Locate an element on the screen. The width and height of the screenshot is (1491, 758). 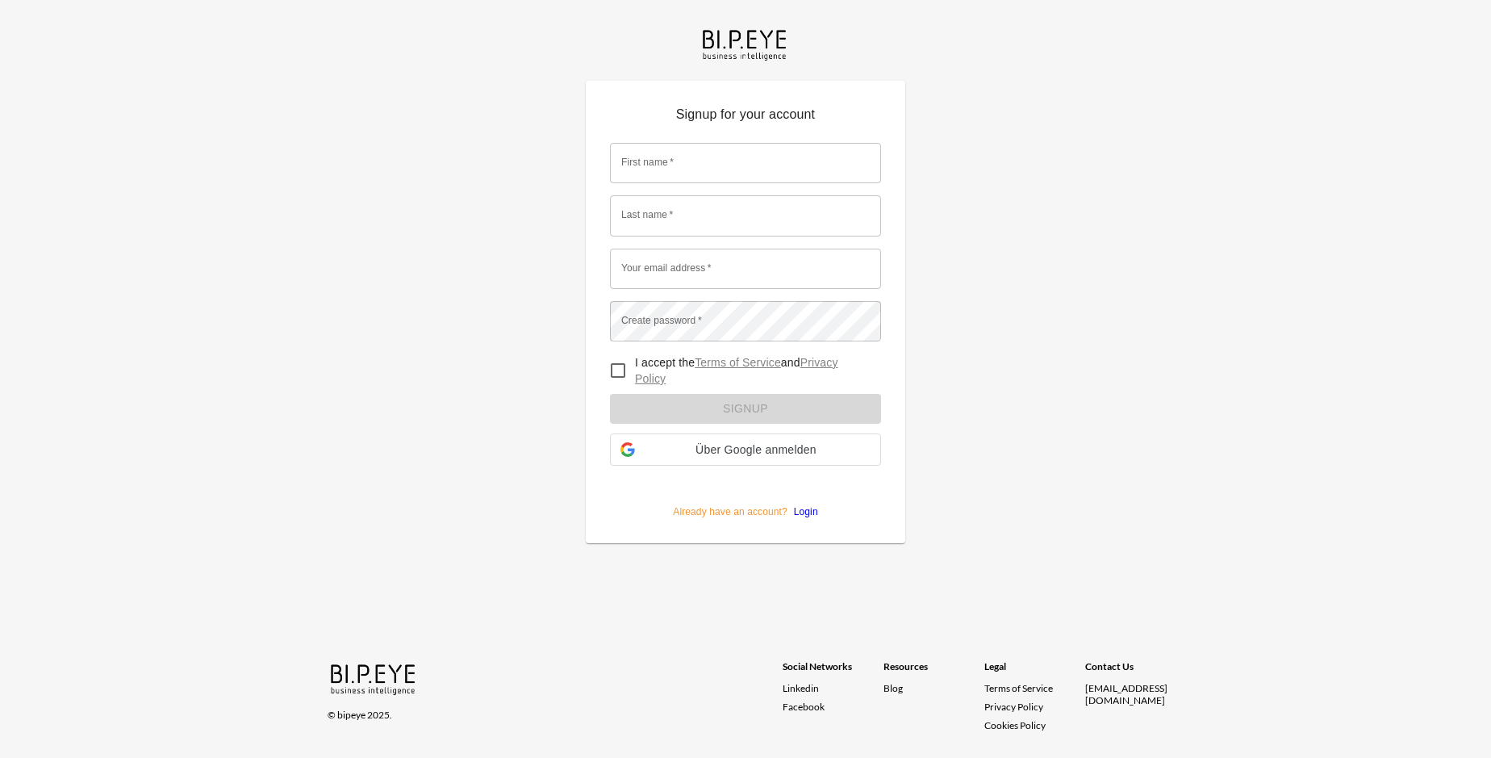
a: Facebook is located at coordinates (833, 706).